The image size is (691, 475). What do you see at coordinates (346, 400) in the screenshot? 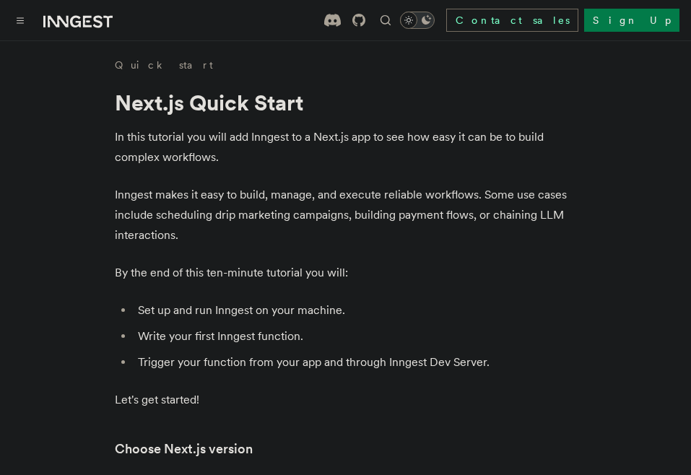
I see `p: Let's get started!` at bounding box center [346, 400].